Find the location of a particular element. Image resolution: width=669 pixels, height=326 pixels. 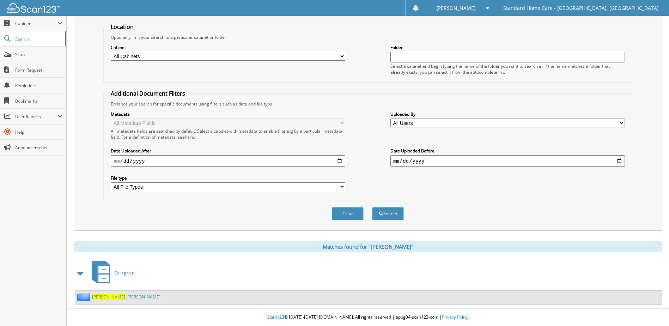

a: Caregiver is located at coordinates (111, 272).